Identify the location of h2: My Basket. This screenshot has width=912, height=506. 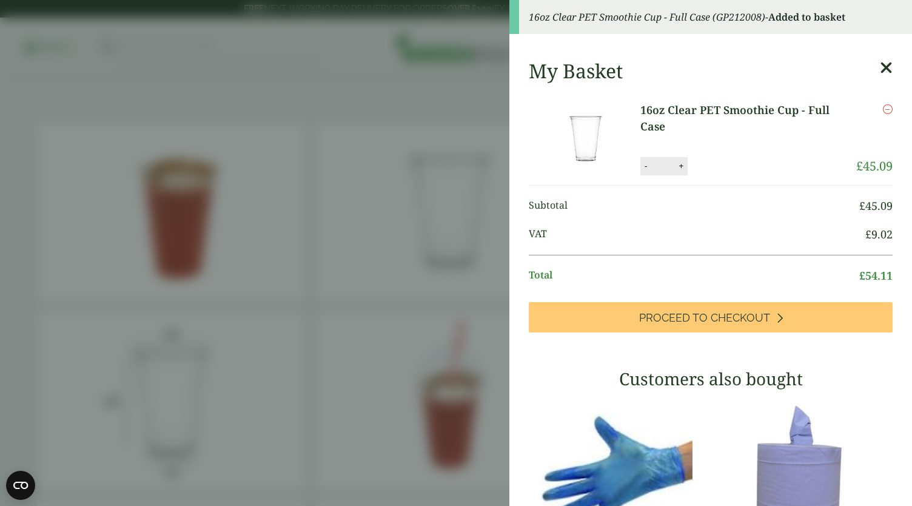
(576, 71).